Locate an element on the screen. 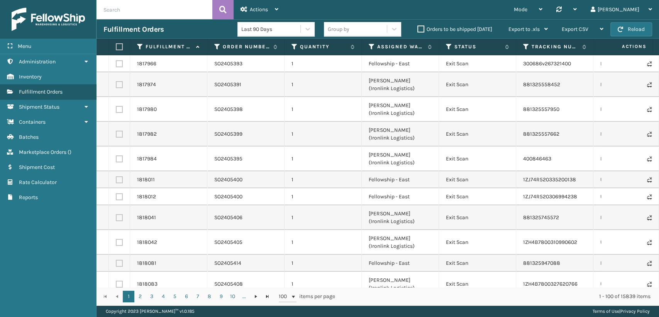 This screenshot has width=659, height=317. span: items per page is located at coordinates (307, 296).